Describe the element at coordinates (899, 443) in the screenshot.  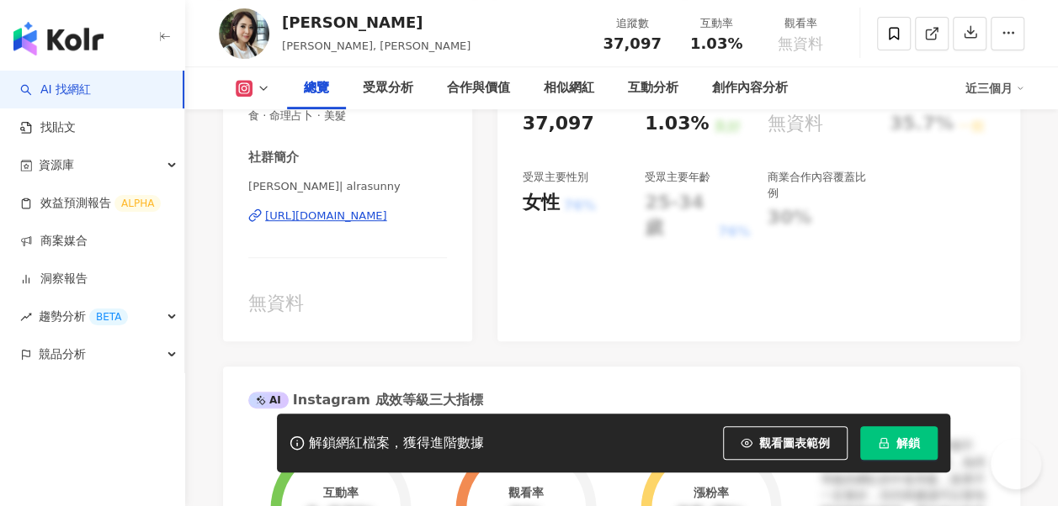
I see `button: 解鎖` at that location.